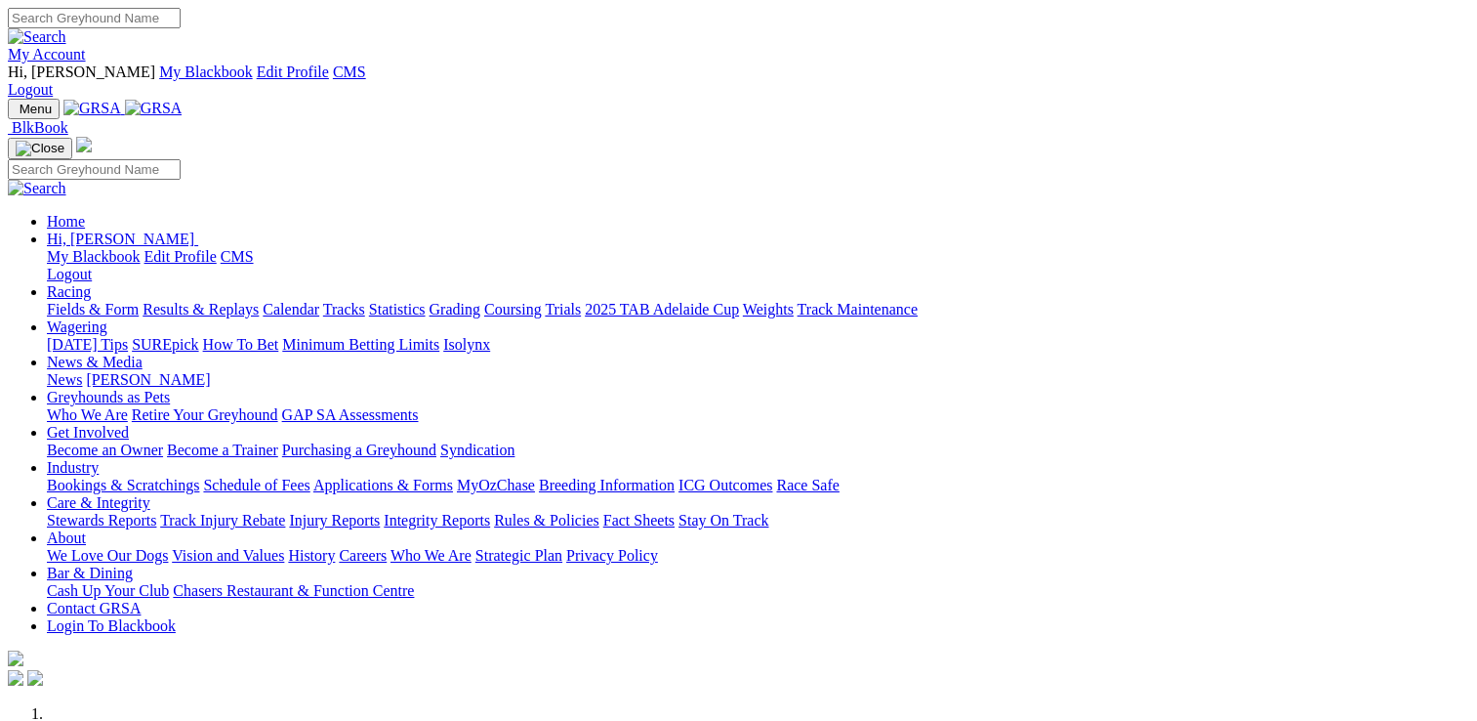 This screenshot has width=1477, height=721. Describe the element at coordinates (436, 519) in the screenshot. I see `a: Integrity Reports` at that location.